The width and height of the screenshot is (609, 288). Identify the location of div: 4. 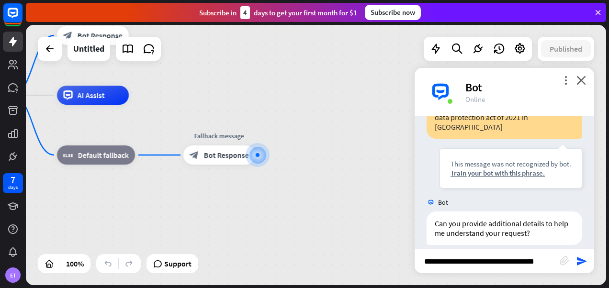
(245, 12).